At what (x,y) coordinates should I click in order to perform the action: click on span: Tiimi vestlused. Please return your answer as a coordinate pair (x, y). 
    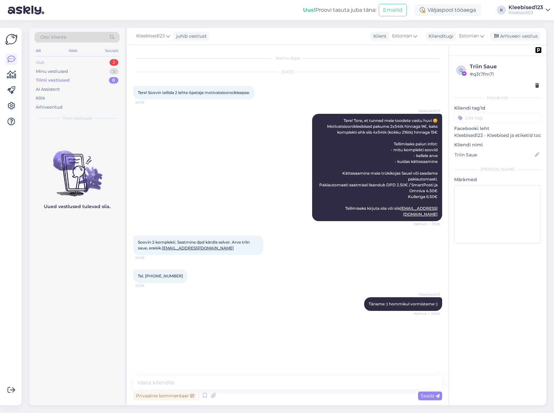
    Looking at the image, I should click on (77, 118).